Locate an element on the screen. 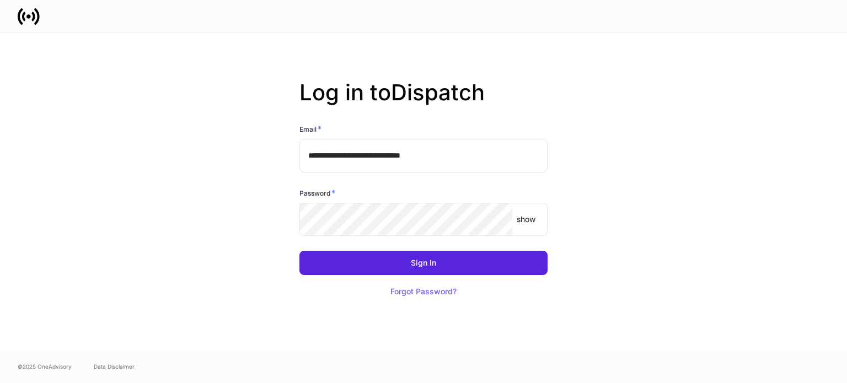 The image size is (847, 383). h6: Password is located at coordinates (317, 193).